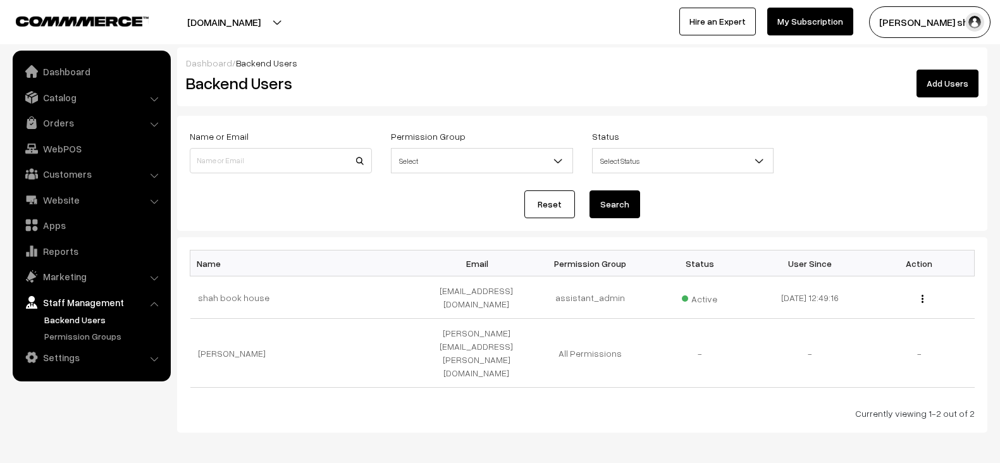 Image resolution: width=1000 pixels, height=463 pixels. What do you see at coordinates (919, 263) in the screenshot?
I see `th: Action` at bounding box center [919, 263].